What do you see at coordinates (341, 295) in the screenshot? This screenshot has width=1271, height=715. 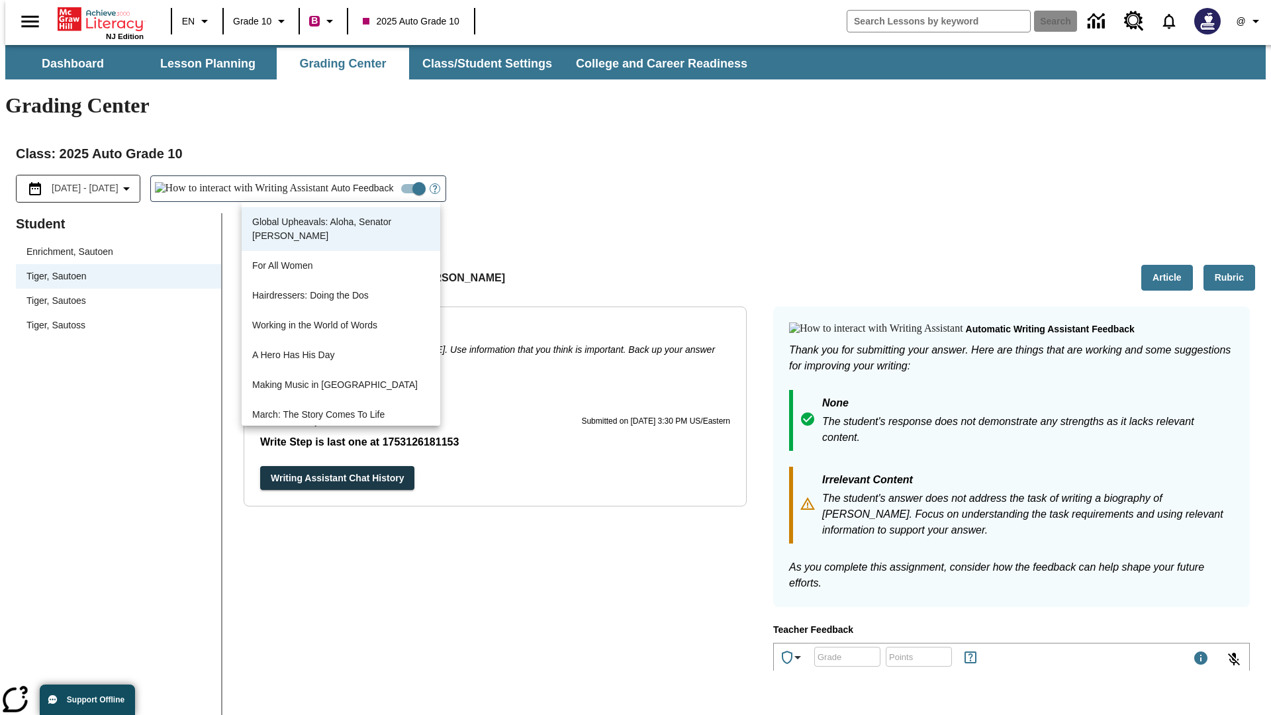 I see `p: Hairdressers: Doing the Dos` at bounding box center [341, 295].